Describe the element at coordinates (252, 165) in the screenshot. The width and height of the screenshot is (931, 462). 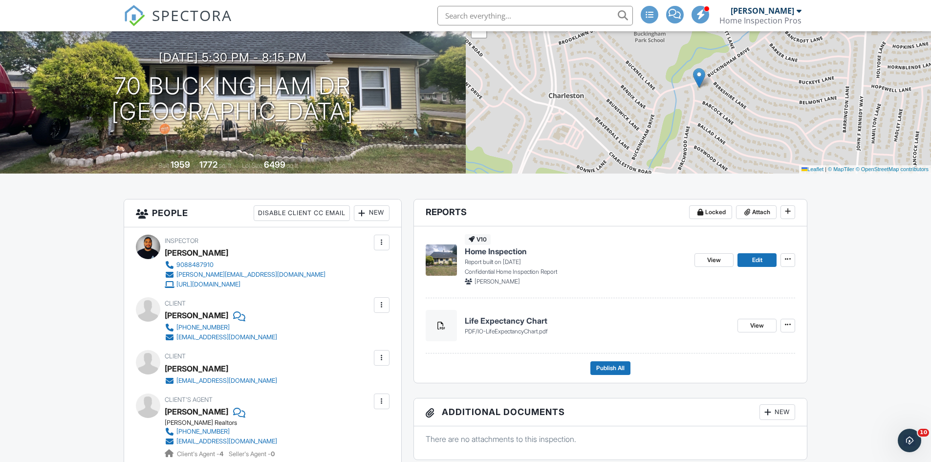
I see `span: Lot Size` at that location.